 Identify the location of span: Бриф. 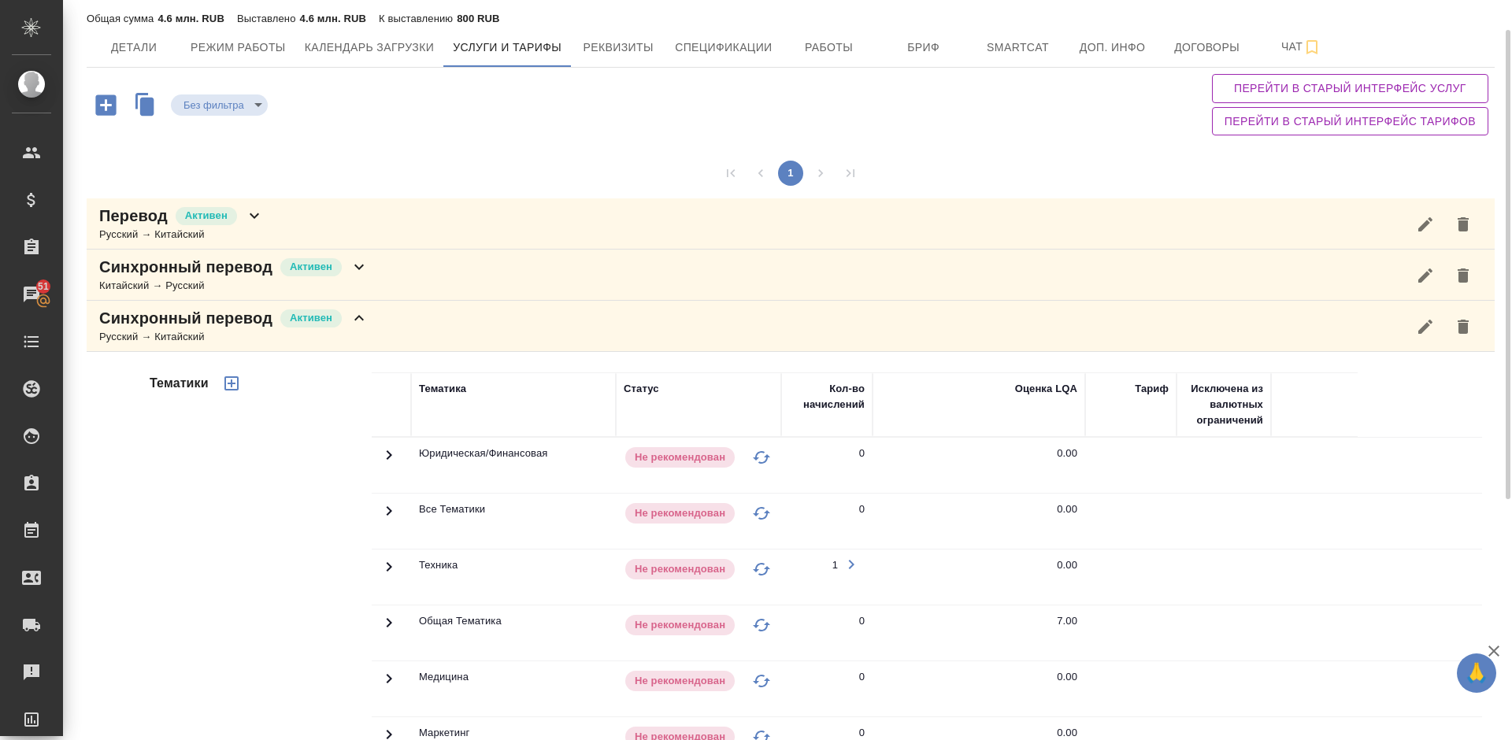
(924, 47).